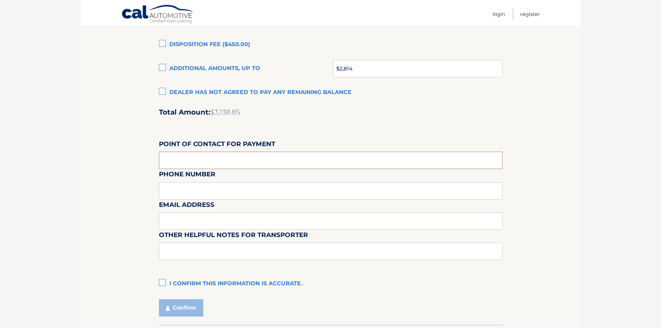  What do you see at coordinates (158, 15) in the screenshot?
I see `a: Cal Automotive` at bounding box center [158, 15].